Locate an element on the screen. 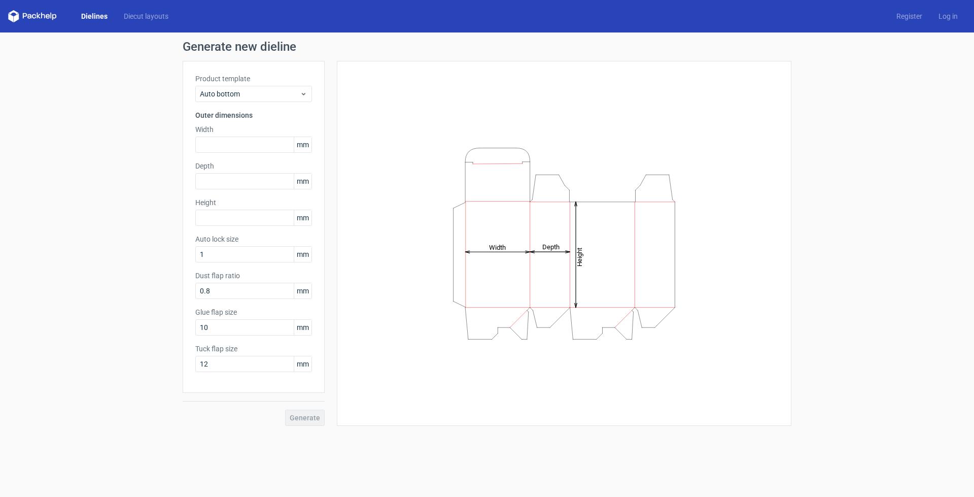  h1: Generate new dieline is located at coordinates (487, 47).